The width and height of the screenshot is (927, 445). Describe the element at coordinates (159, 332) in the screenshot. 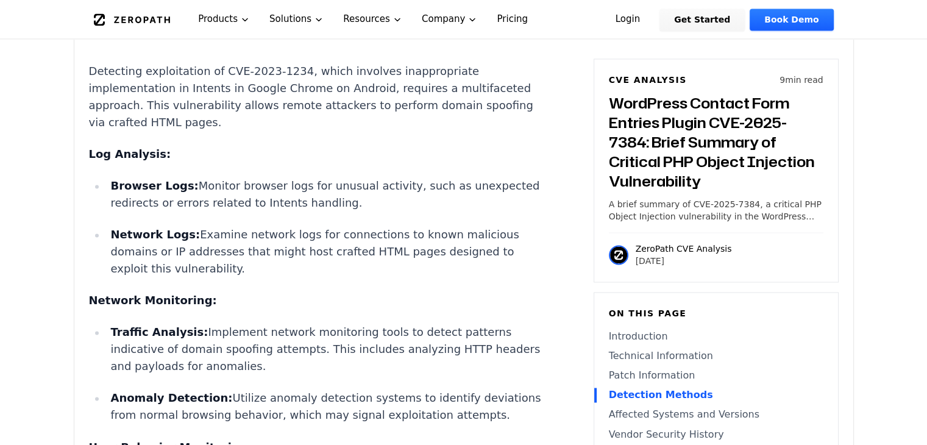

I see `strong: Traffic Analysis:` at that location.